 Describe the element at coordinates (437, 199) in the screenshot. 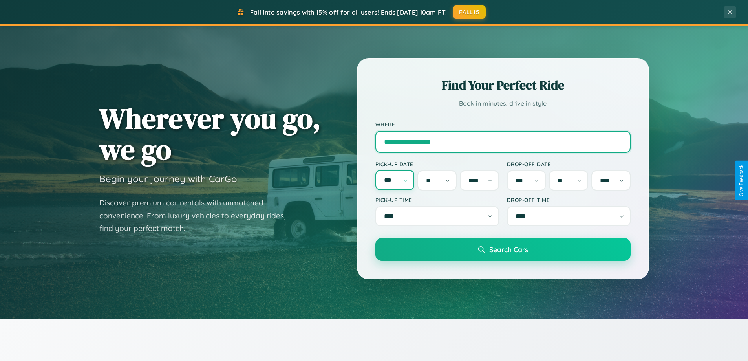

I see `label: Pick-up Time` at that location.